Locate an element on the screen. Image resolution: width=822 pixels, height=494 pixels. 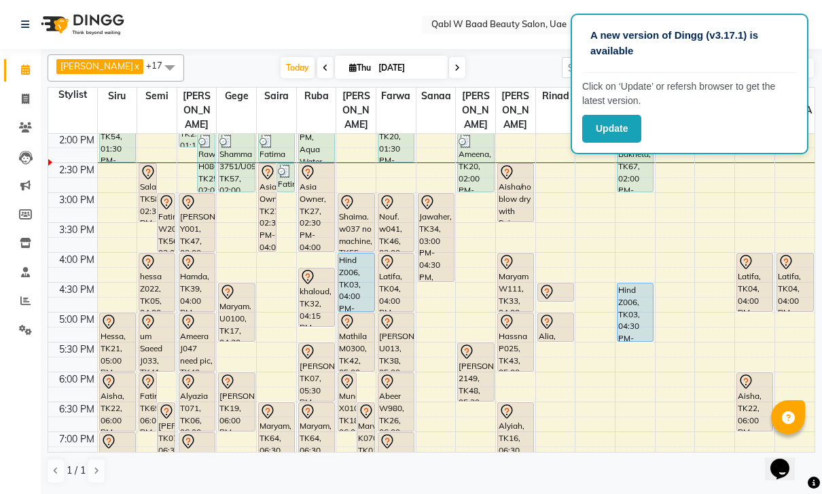
div: Rawan H080, TK25, 02:00 PM-03:00 PM, Activation Hair Treatment is located at coordinates (206, 162).